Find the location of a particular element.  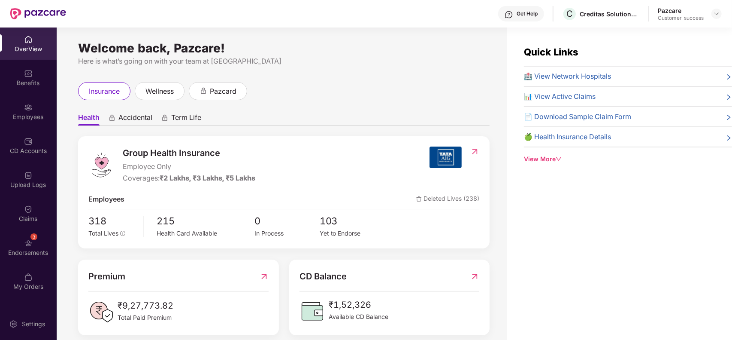

span: 🏥 View Network Hospitals is located at coordinates (567, 76).